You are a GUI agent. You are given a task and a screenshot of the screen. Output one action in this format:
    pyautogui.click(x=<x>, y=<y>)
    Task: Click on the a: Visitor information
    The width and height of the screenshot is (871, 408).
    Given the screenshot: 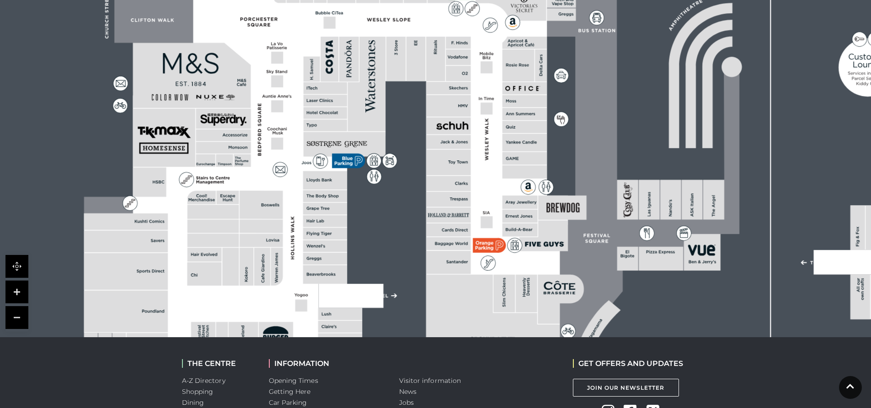 What is the action you would take?
    pyautogui.click(x=430, y=381)
    